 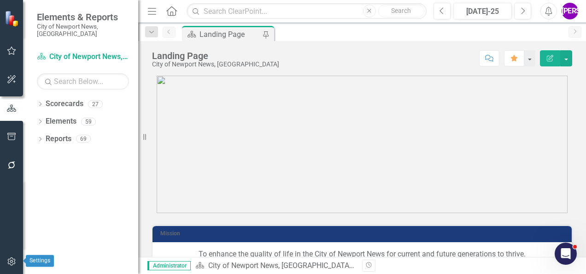 I want to click on p: To enhance the quality of life in the City of Newport News for current and future generations to ..., so click(x=362, y=254).